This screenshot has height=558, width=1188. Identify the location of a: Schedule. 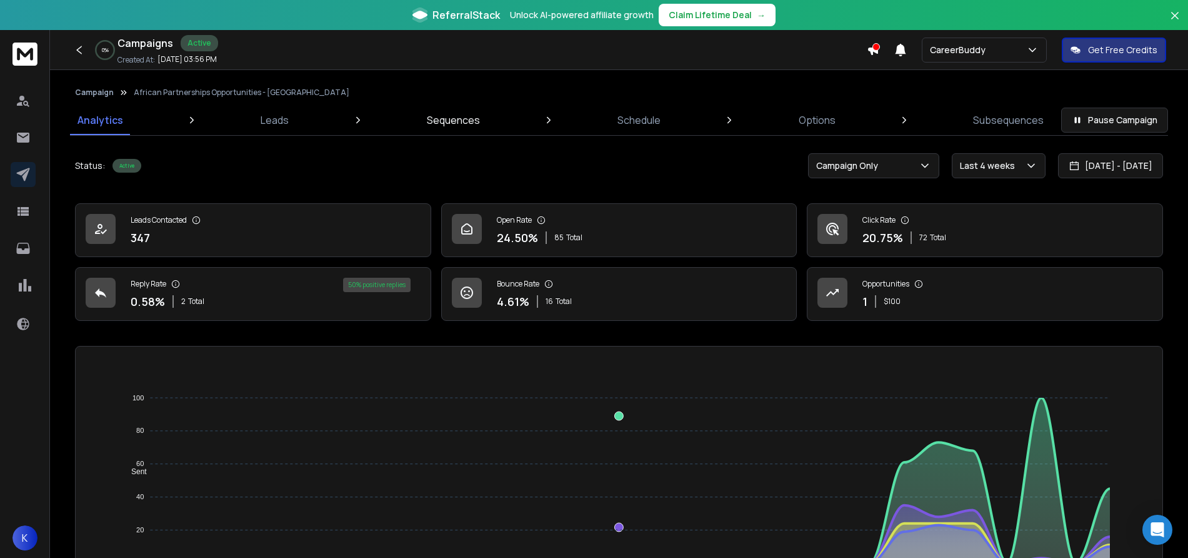
(639, 120).